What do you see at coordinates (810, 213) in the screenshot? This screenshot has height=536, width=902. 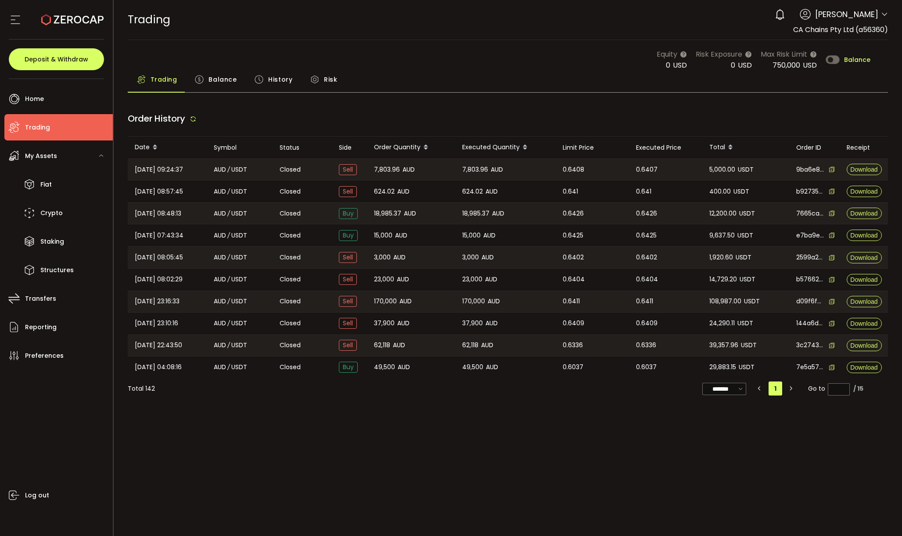 I see `span: 7665ca89-7554-493f-af95-32222863dfaa` at bounding box center [810, 213].